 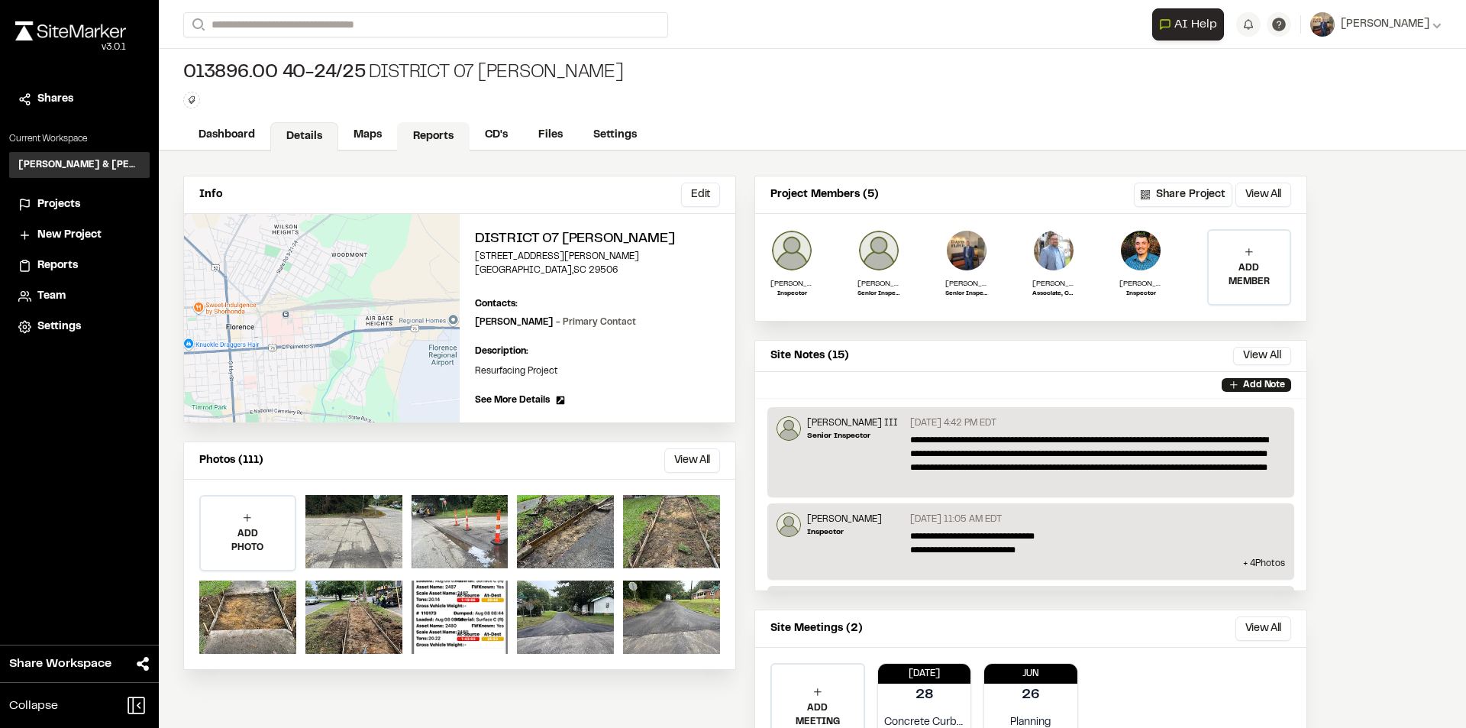 I want to click on a: Team, so click(x=79, y=296).